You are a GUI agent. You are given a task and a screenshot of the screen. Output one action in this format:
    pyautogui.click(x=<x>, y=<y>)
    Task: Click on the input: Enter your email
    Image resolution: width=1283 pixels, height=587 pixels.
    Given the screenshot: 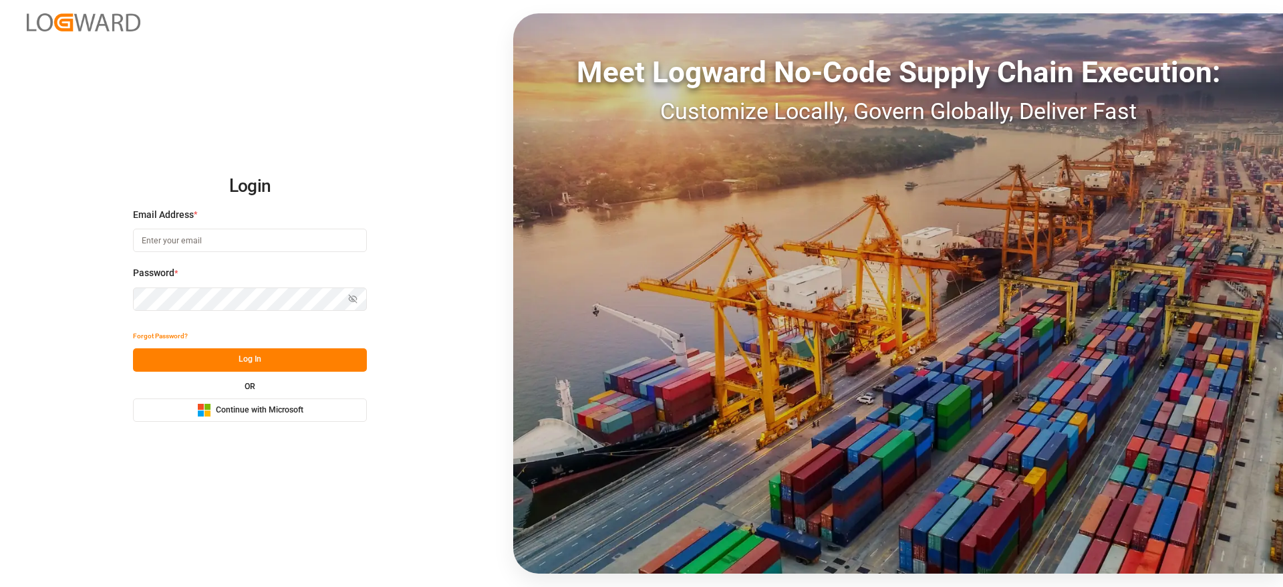 What is the action you would take?
    pyautogui.click(x=250, y=240)
    